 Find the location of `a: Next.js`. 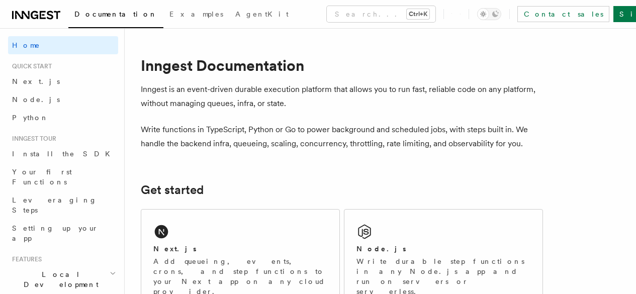

a: Next.js is located at coordinates (63, 81).